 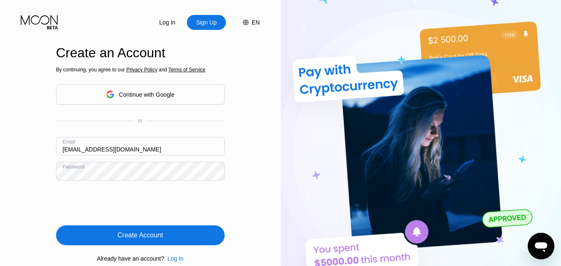 I want to click on div: By continuing, you agree to our, so click(x=140, y=70).